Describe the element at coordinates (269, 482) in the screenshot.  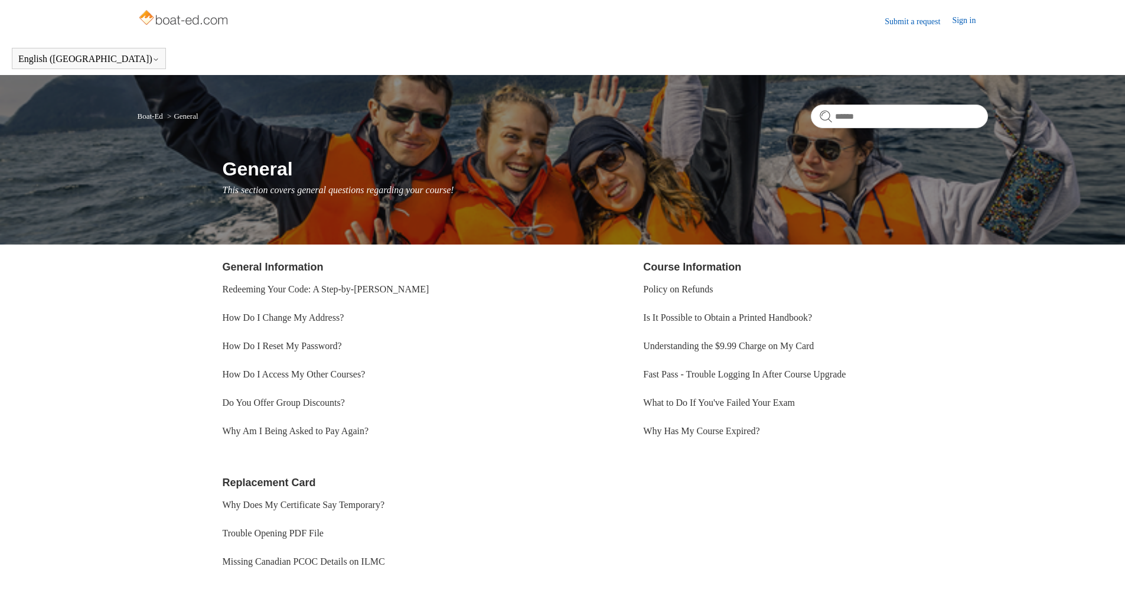
I see `a: Replacement Card` at that location.